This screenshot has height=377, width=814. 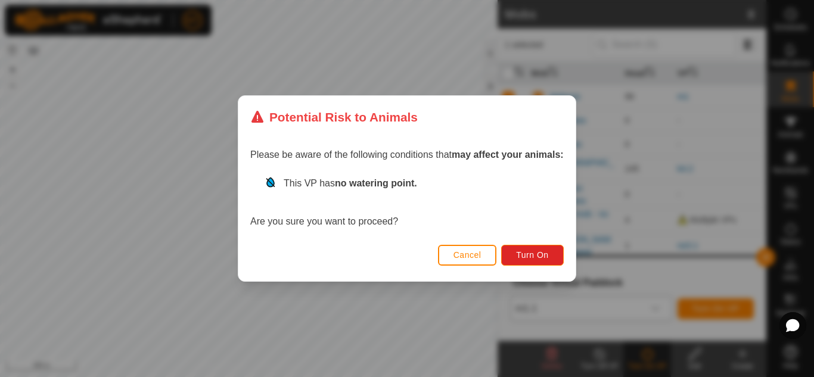 What do you see at coordinates (533, 255) in the screenshot?
I see `button: Turn On` at bounding box center [533, 255].